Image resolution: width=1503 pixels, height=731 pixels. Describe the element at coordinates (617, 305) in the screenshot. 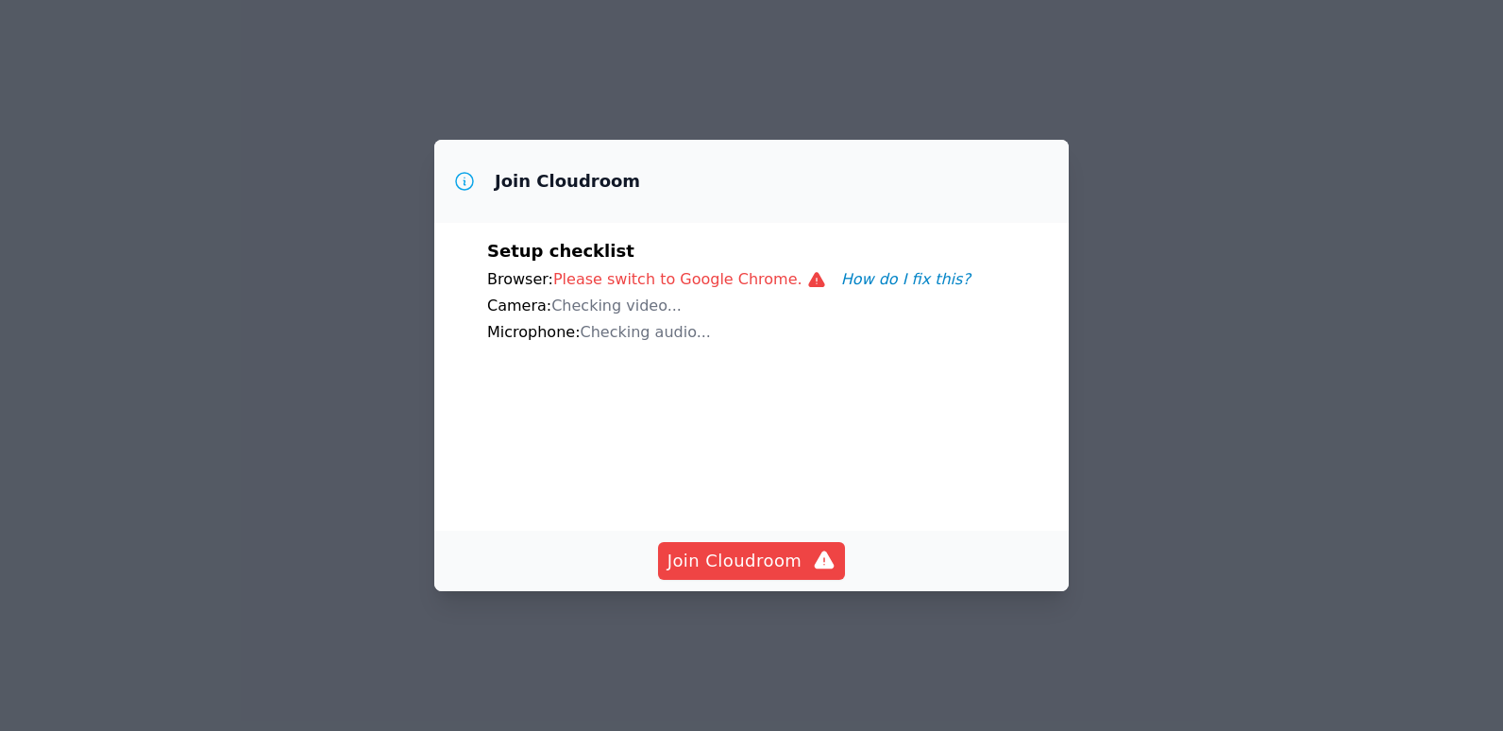

I see `span: Checking video...` at that location.